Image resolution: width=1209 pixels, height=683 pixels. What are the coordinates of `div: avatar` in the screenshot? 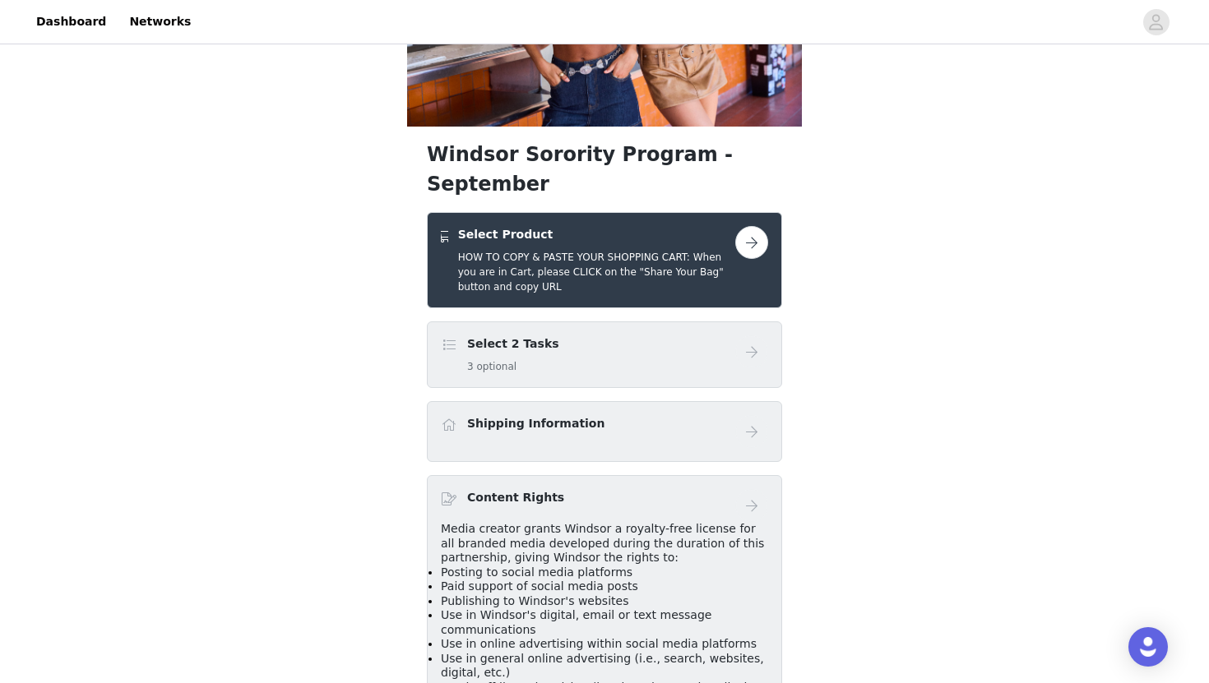 It's located at (1155, 22).